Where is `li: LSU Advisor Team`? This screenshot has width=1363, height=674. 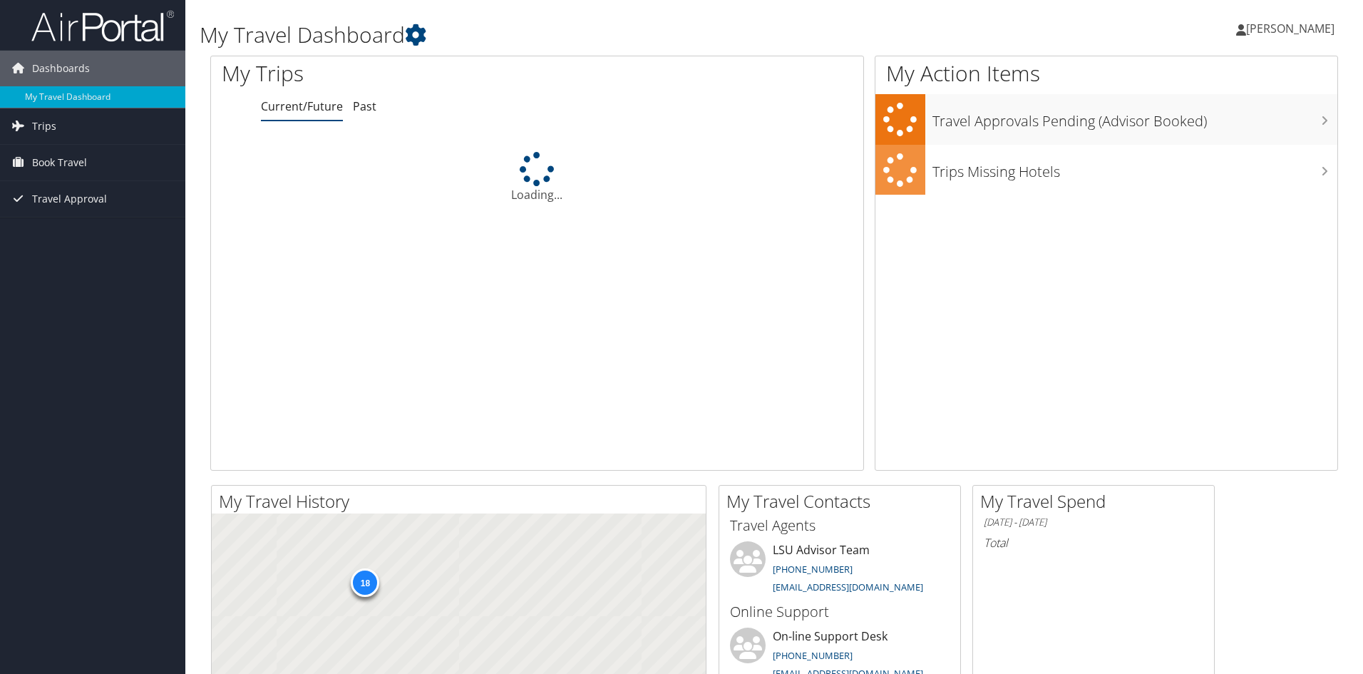
li: LSU Advisor Team is located at coordinates (840, 570).